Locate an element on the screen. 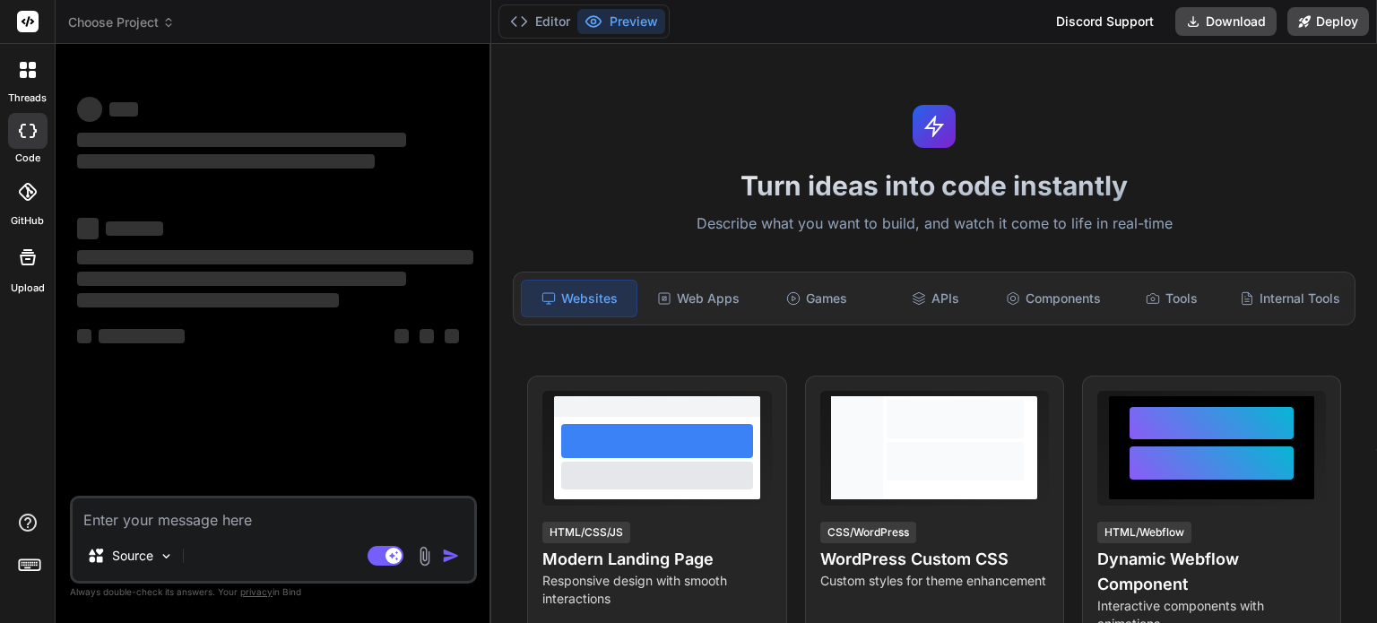  h4: Dynamic Webflow Component is located at coordinates (1211, 572).